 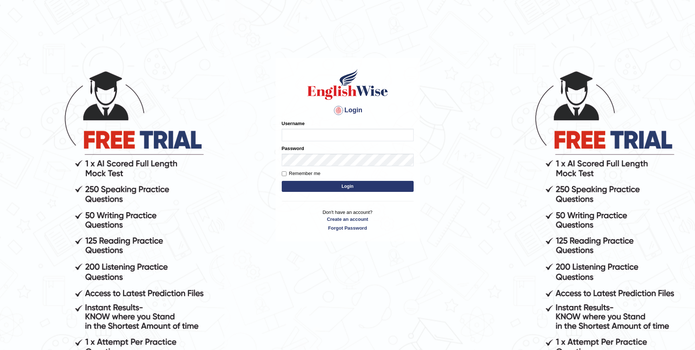 I want to click on a: Forgot Password, so click(x=348, y=228).